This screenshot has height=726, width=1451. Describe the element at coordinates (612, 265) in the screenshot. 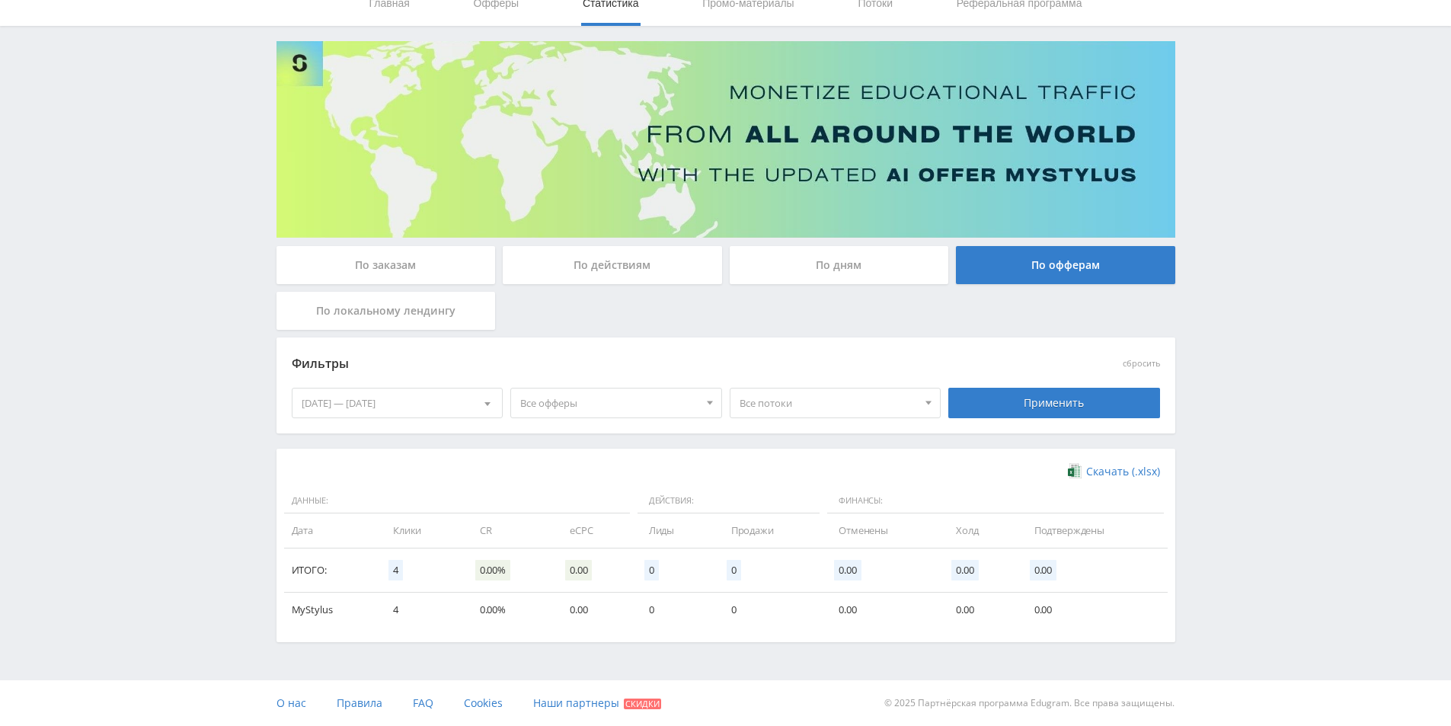

I see `div: По действиям` at that location.